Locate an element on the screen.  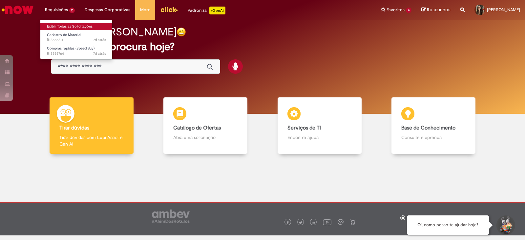
time: 22/09/2025 15:06:11 is located at coordinates (99, 53).